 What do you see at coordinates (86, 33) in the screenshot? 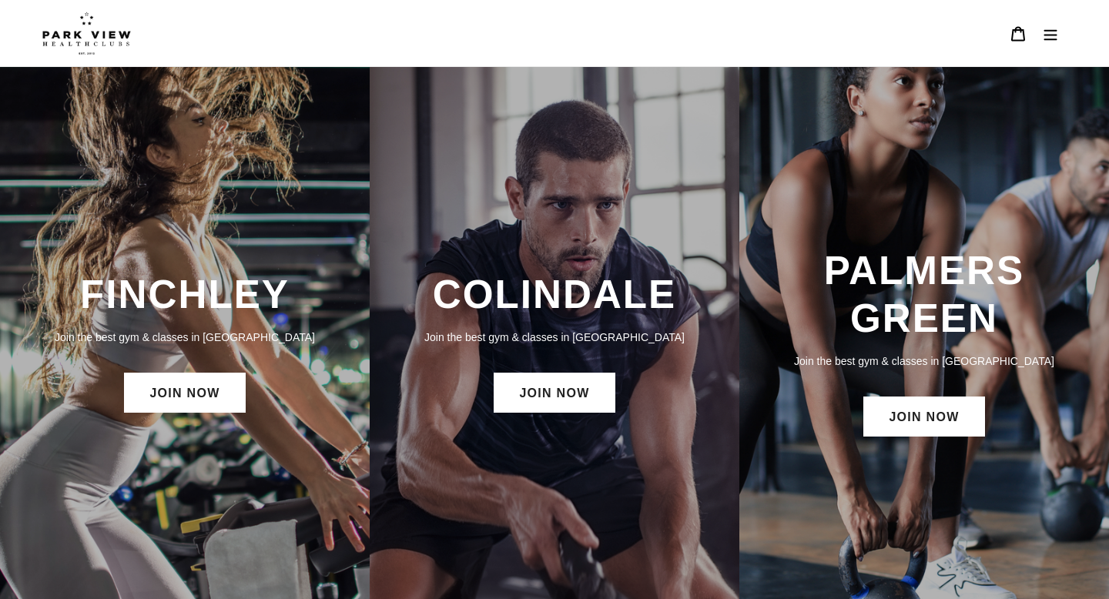
I see `img: Park view health clubs is a gym near you.` at bounding box center [86, 33].